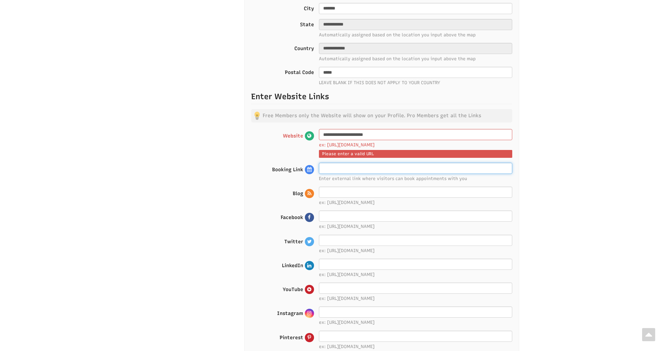  Describe the element at coordinates (296, 312) in the screenshot. I see `label: Instagram` at that location.